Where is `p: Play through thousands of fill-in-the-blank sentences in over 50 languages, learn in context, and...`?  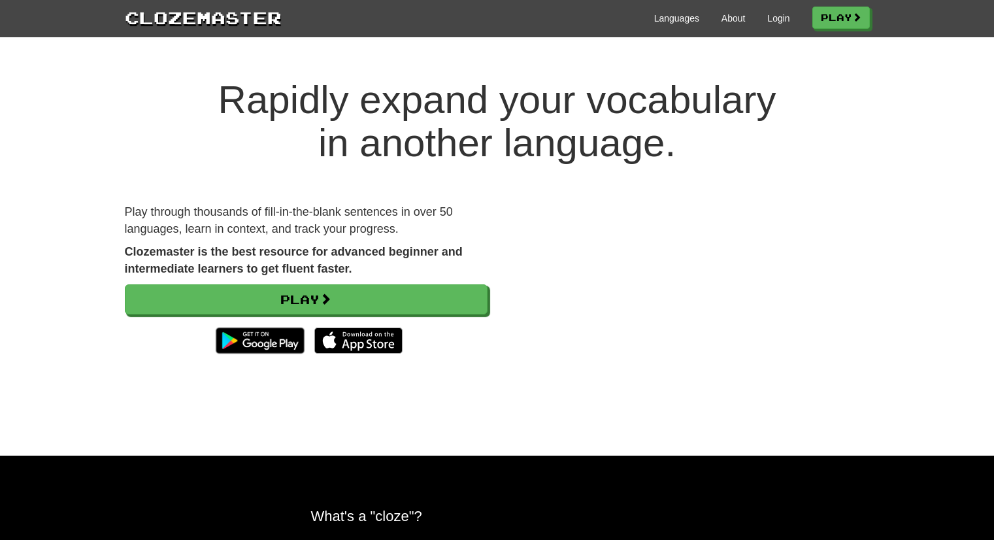 p: Play through thousands of fill-in-the-blank sentences in over 50 languages, learn in context, and... is located at coordinates (306, 220).